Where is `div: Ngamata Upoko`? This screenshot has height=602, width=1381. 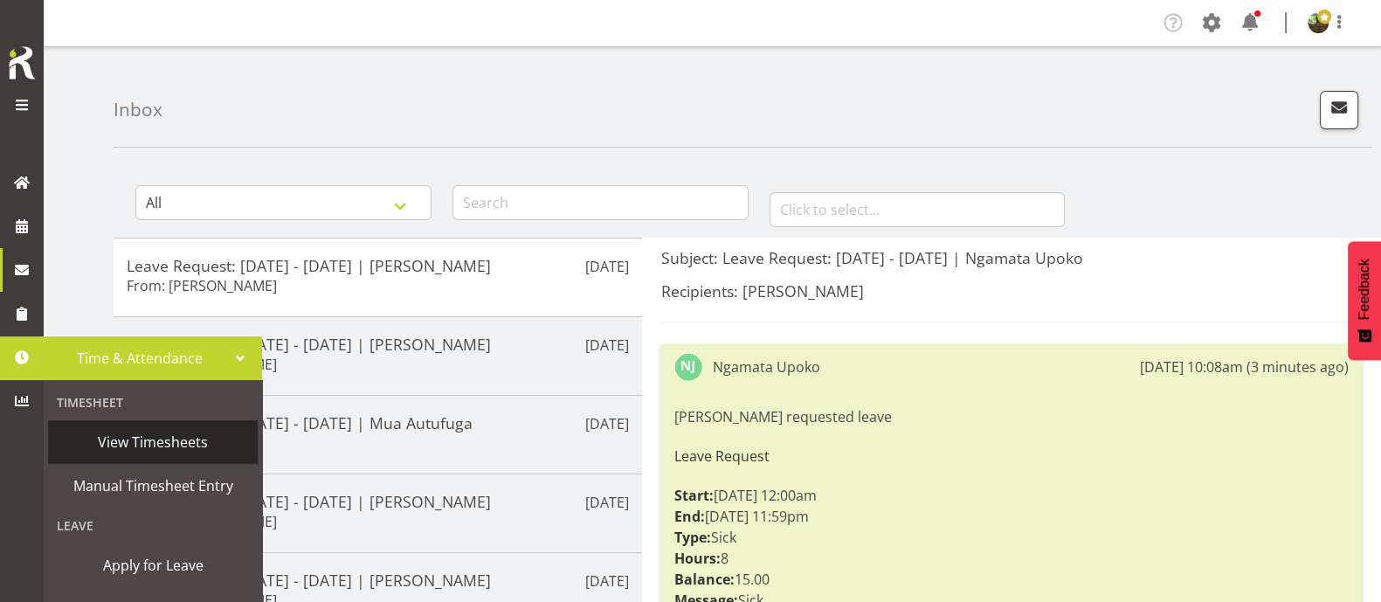
div: Ngamata Upoko is located at coordinates (766, 367).